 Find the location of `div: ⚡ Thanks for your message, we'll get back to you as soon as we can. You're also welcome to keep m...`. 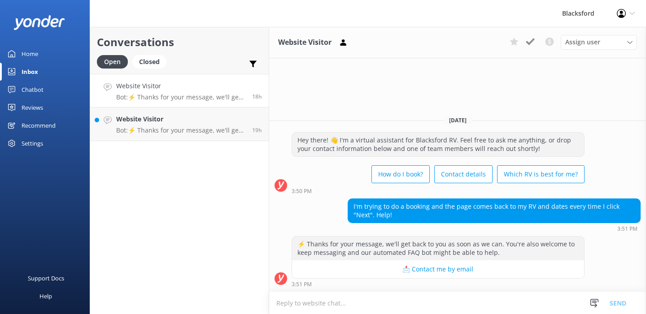

div: ⚡ Thanks for your message, we'll get back to you as soon as we can. You're also welcome to keep m... is located at coordinates (438, 248).